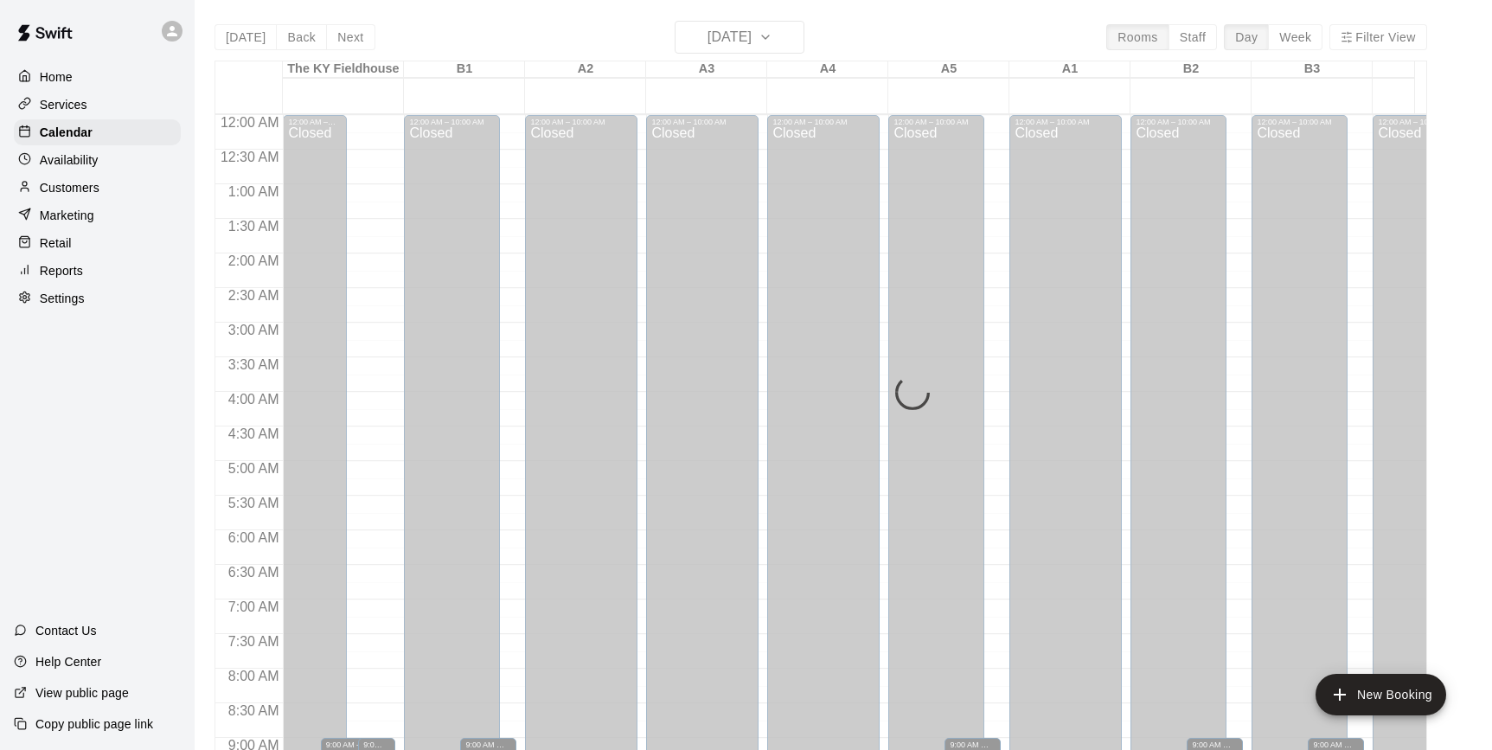 Image resolution: width=1492 pixels, height=750 pixels. Describe the element at coordinates (97, 188) in the screenshot. I see `div: Customers` at that location.